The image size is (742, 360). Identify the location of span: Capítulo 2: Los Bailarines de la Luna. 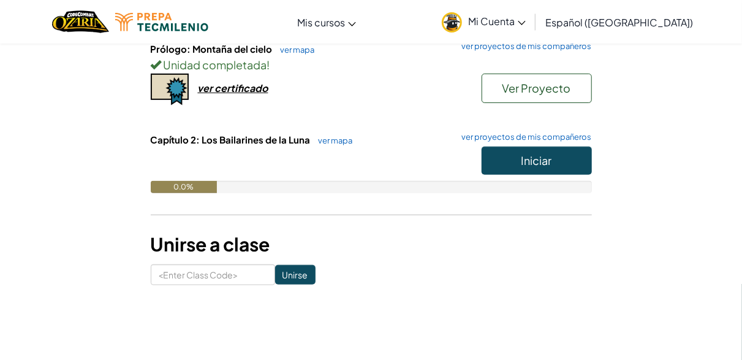
(232, 139).